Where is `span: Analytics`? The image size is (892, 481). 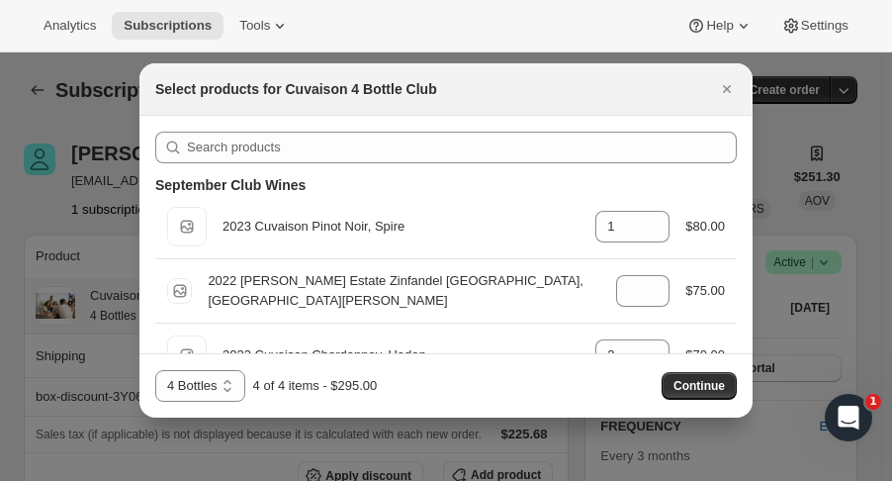 span: Analytics is located at coordinates (69, 26).